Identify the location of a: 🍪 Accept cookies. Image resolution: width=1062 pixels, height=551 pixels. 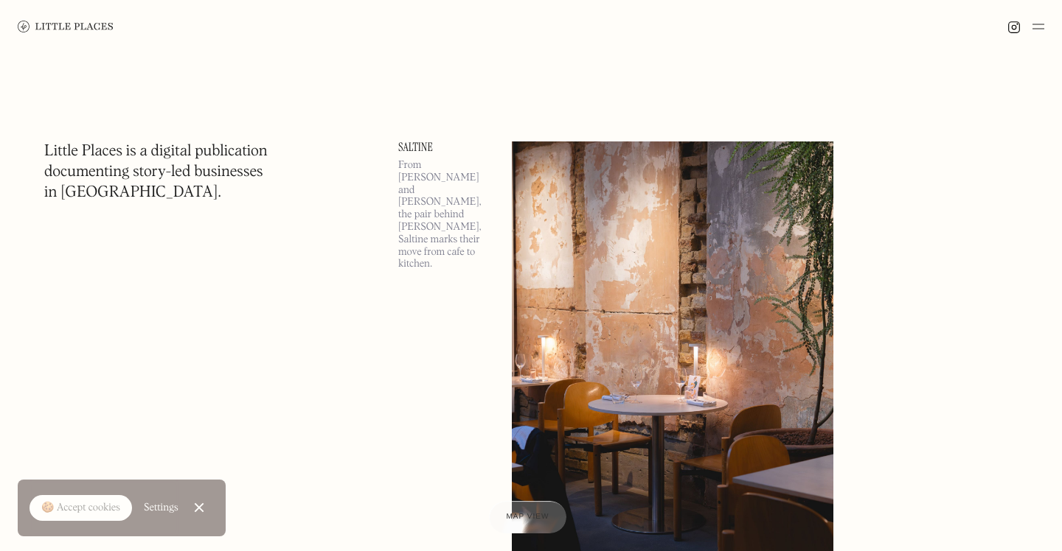
(80, 509).